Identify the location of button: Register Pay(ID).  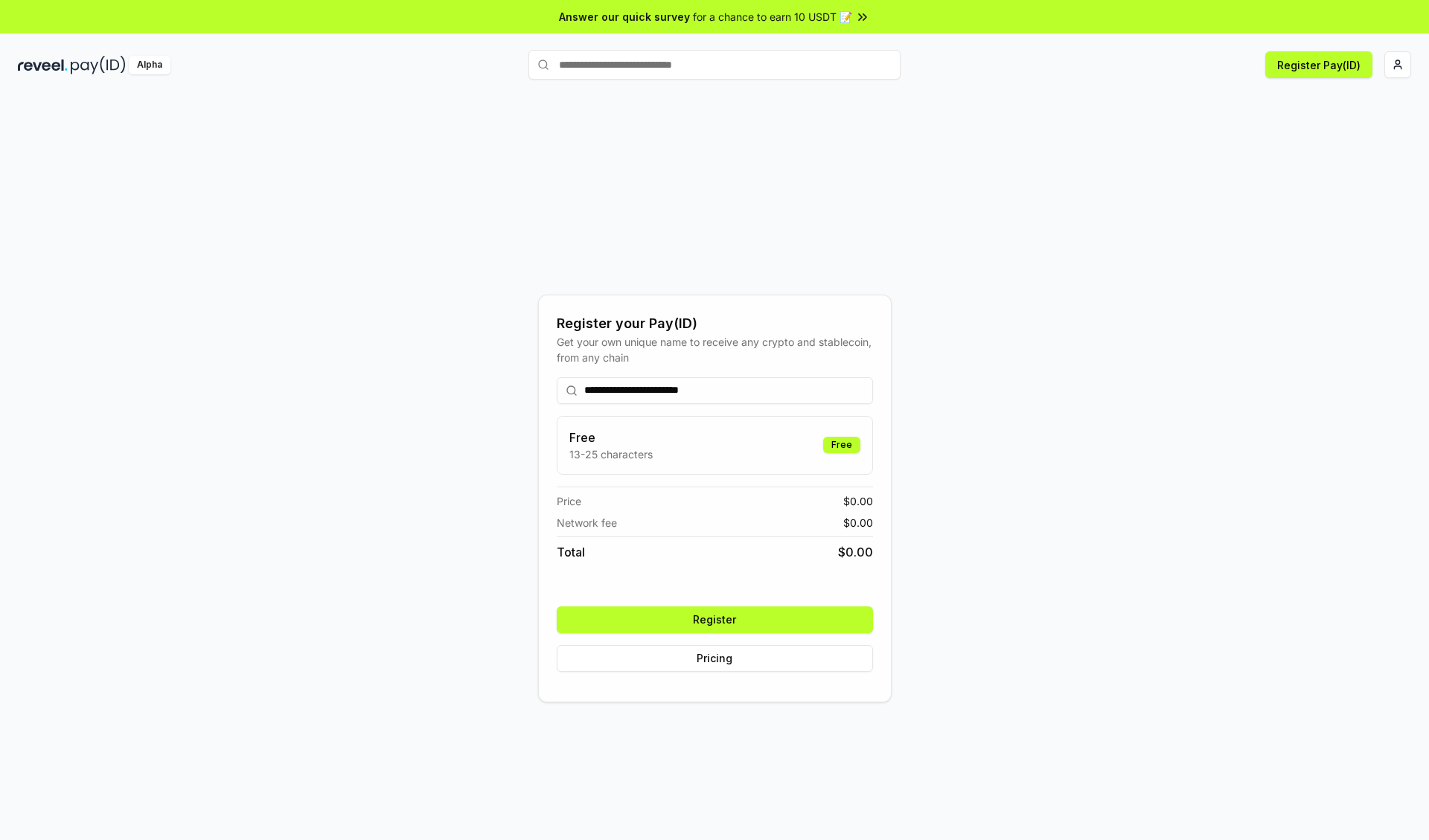
(1319, 64).